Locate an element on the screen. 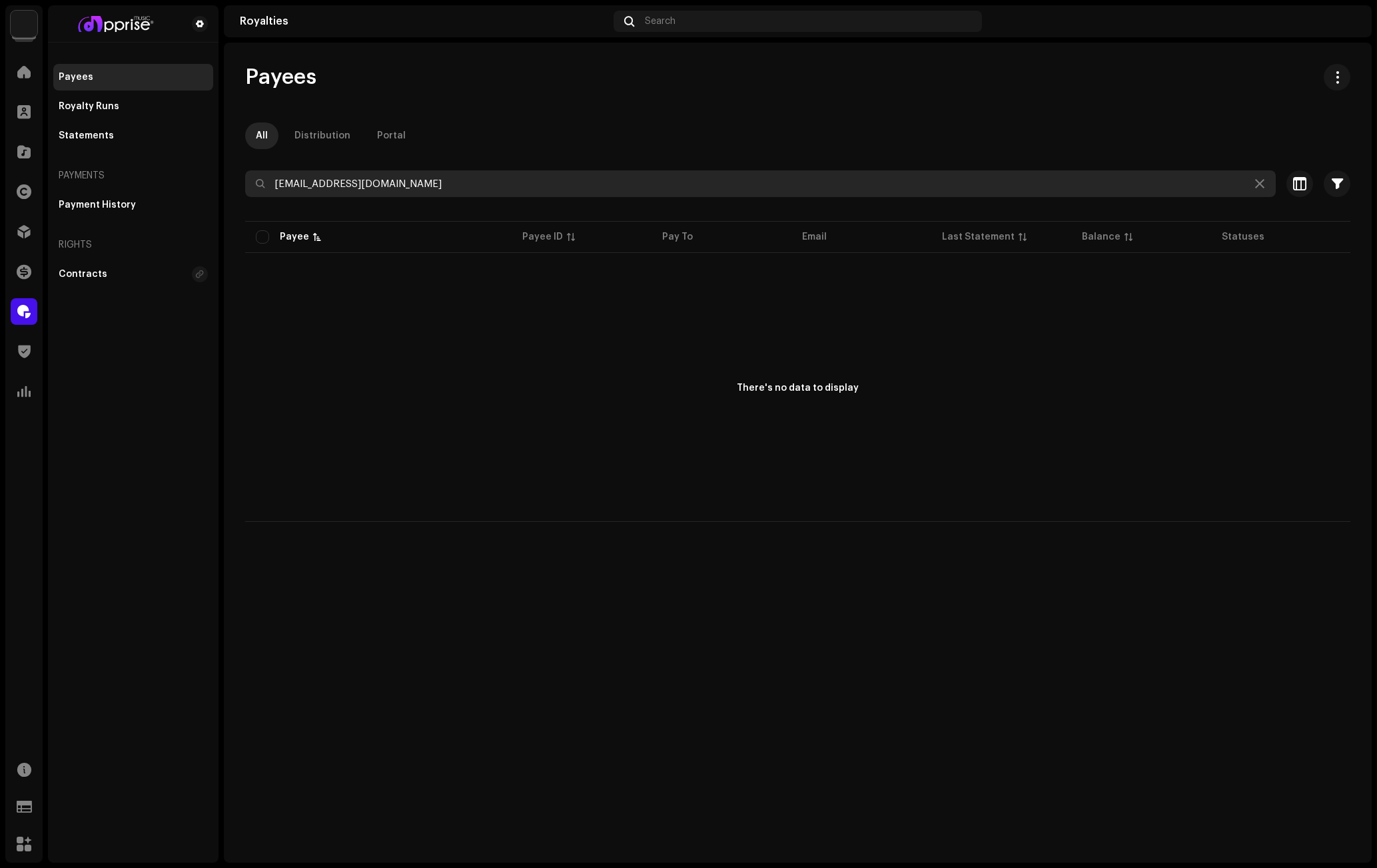 This screenshot has height=868, width=1377. span: Payees is located at coordinates (280, 78).